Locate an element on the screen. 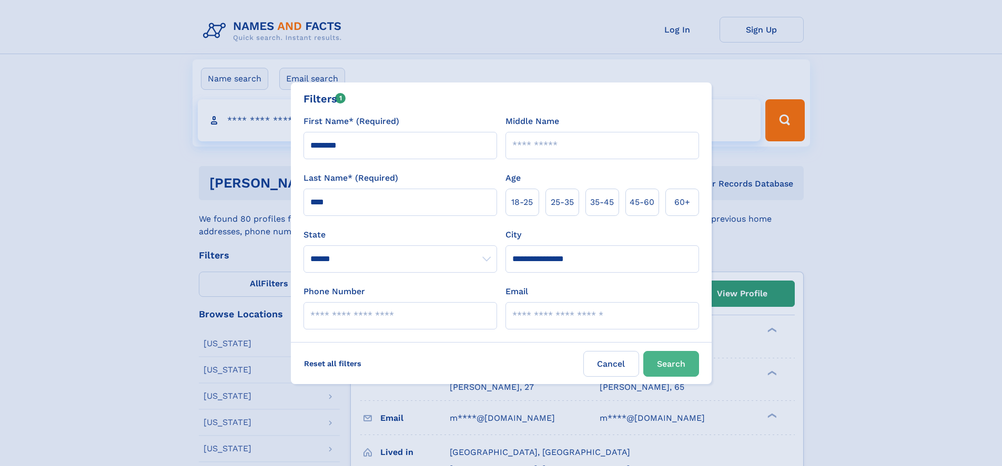  label: Last Name* (Required) is located at coordinates (351, 178).